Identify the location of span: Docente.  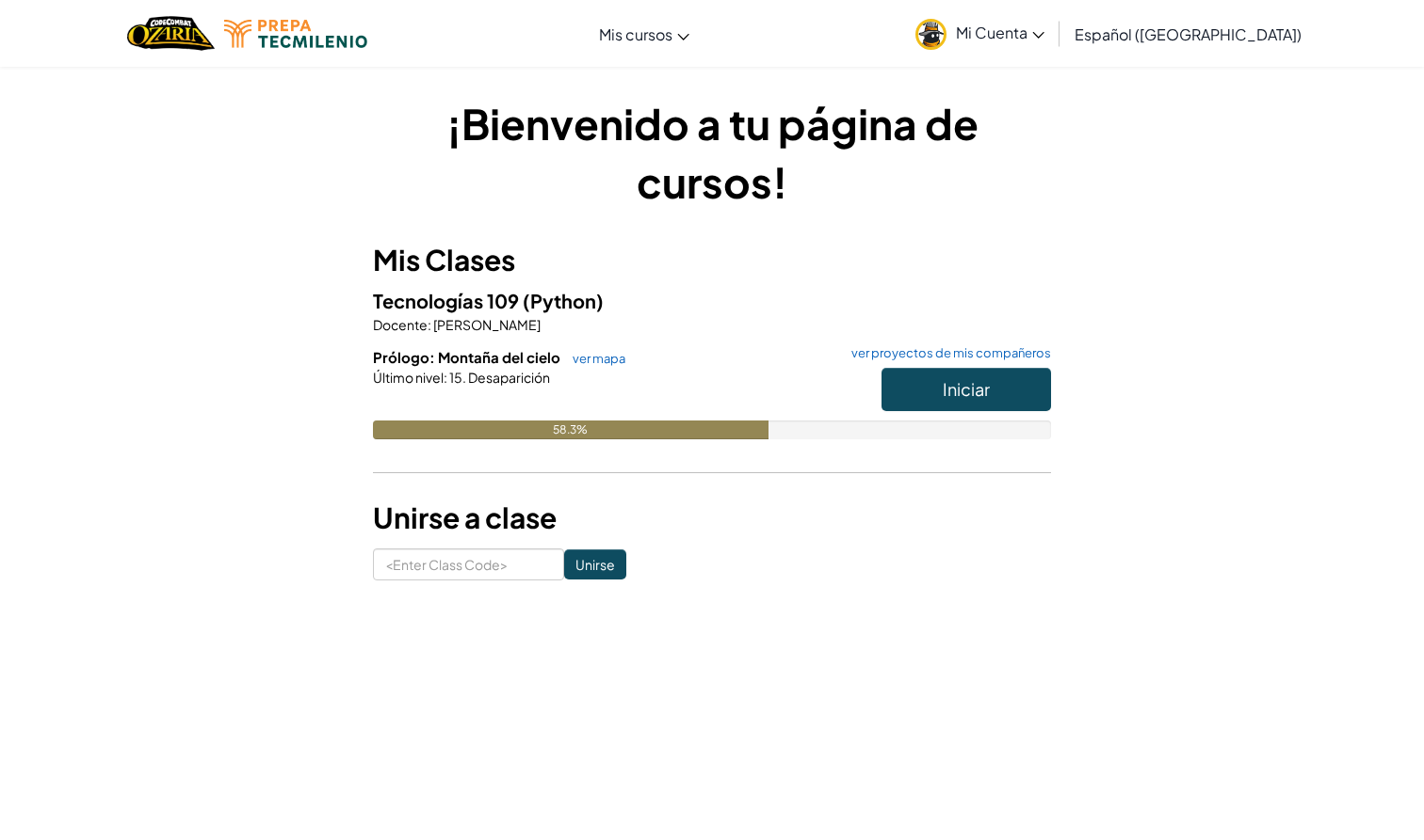
(401, 325).